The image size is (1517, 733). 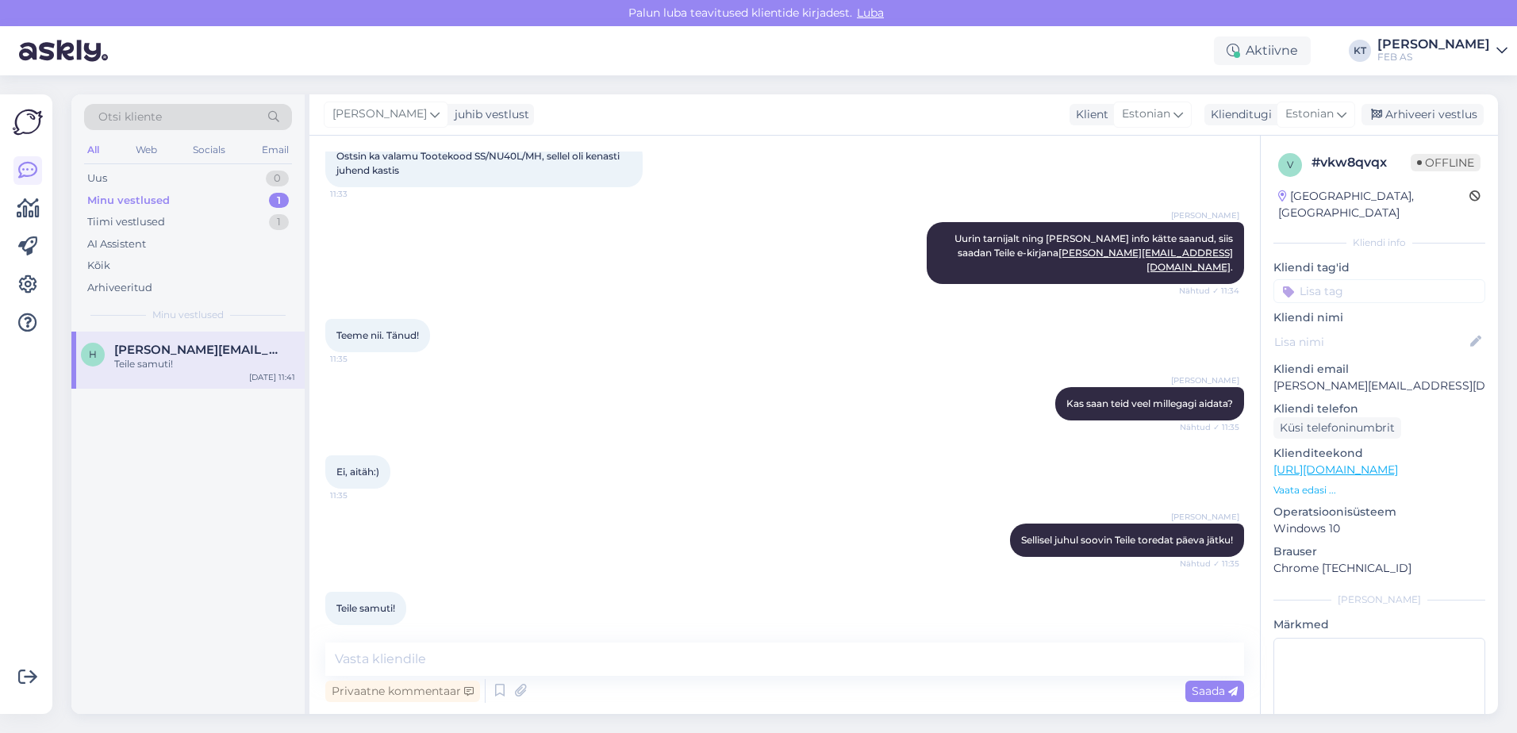 I want to click on div: Web, so click(x=146, y=150).